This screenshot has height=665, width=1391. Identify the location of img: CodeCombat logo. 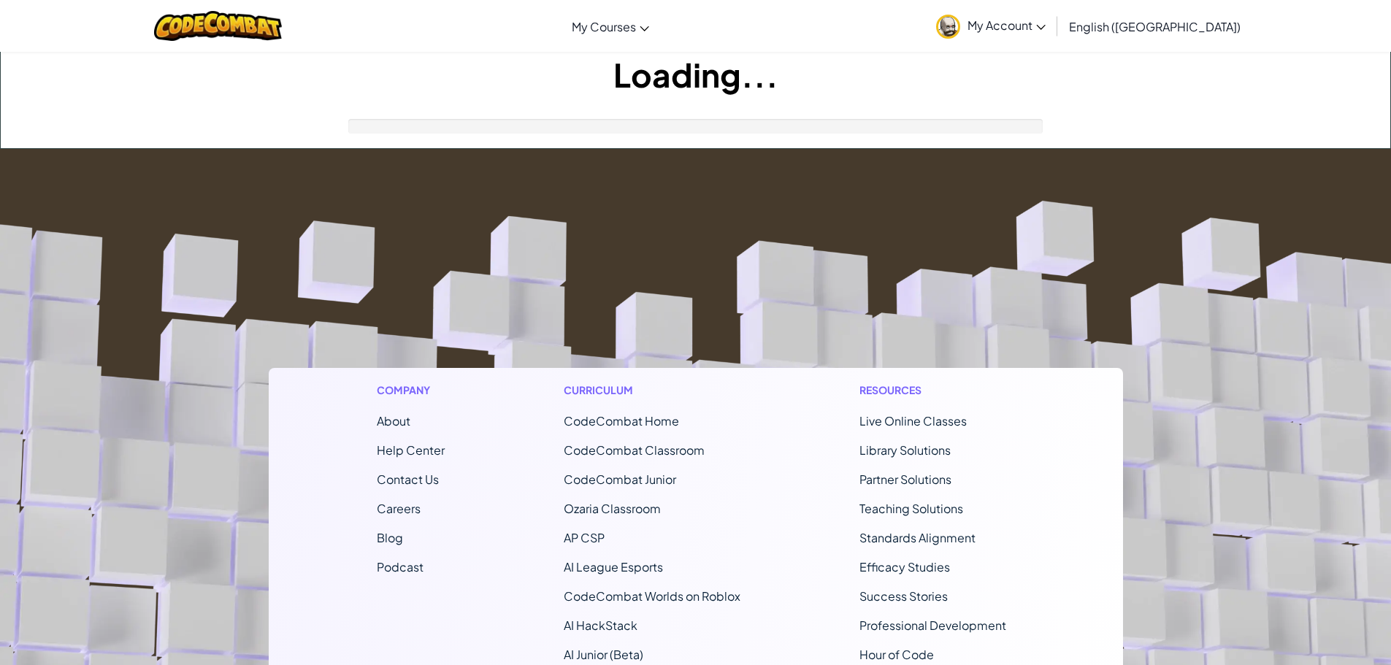
(218, 26).